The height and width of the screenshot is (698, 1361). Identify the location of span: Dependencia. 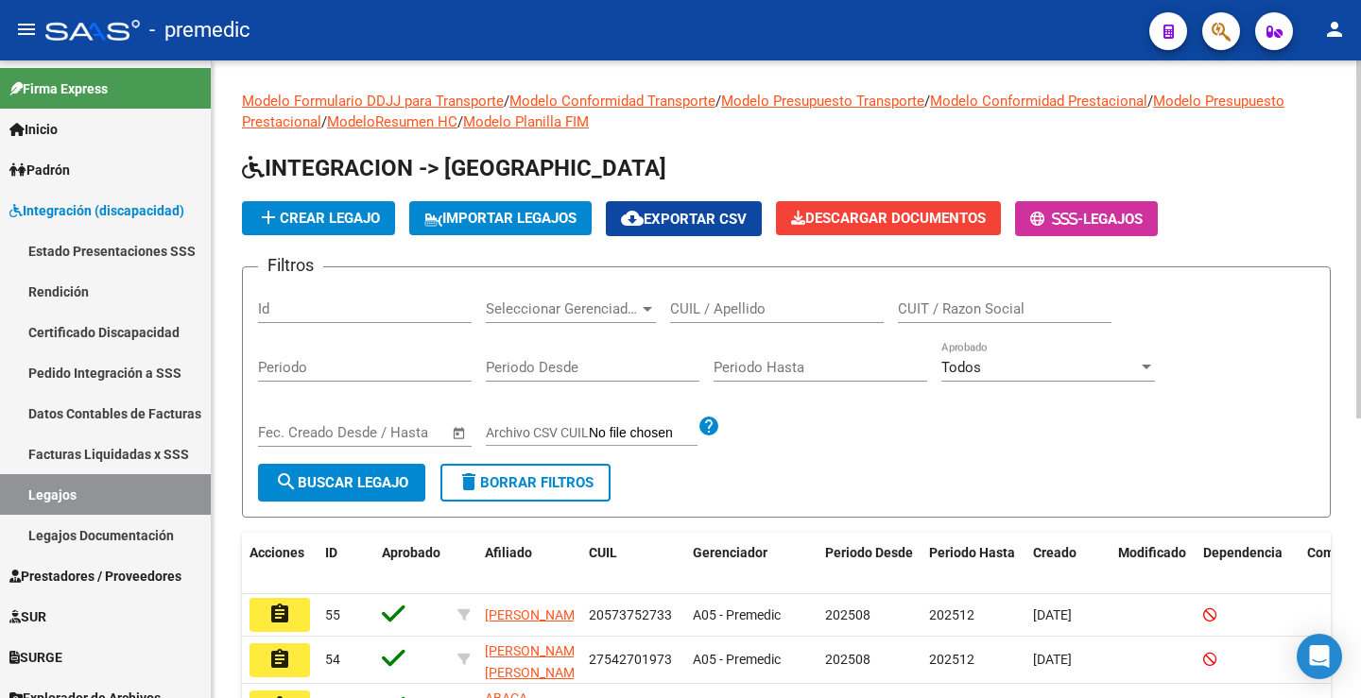
(1243, 553).